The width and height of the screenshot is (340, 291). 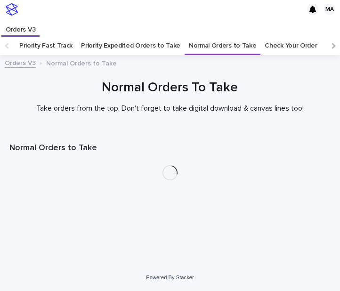 What do you see at coordinates (329, 9) in the screenshot?
I see `div: MA` at bounding box center [329, 9].